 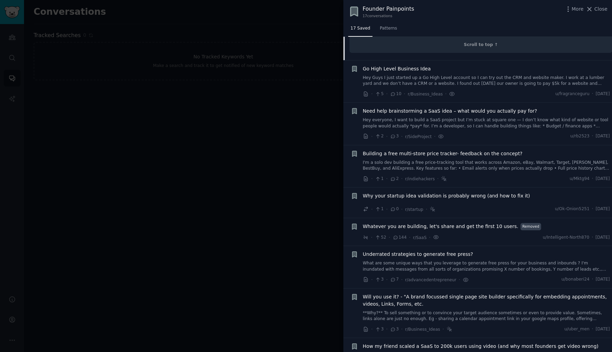 What do you see at coordinates (447, 195) in the screenshot?
I see `span: Why your startup idea validation is probably wrong (and how to fix it)` at bounding box center [447, 195].